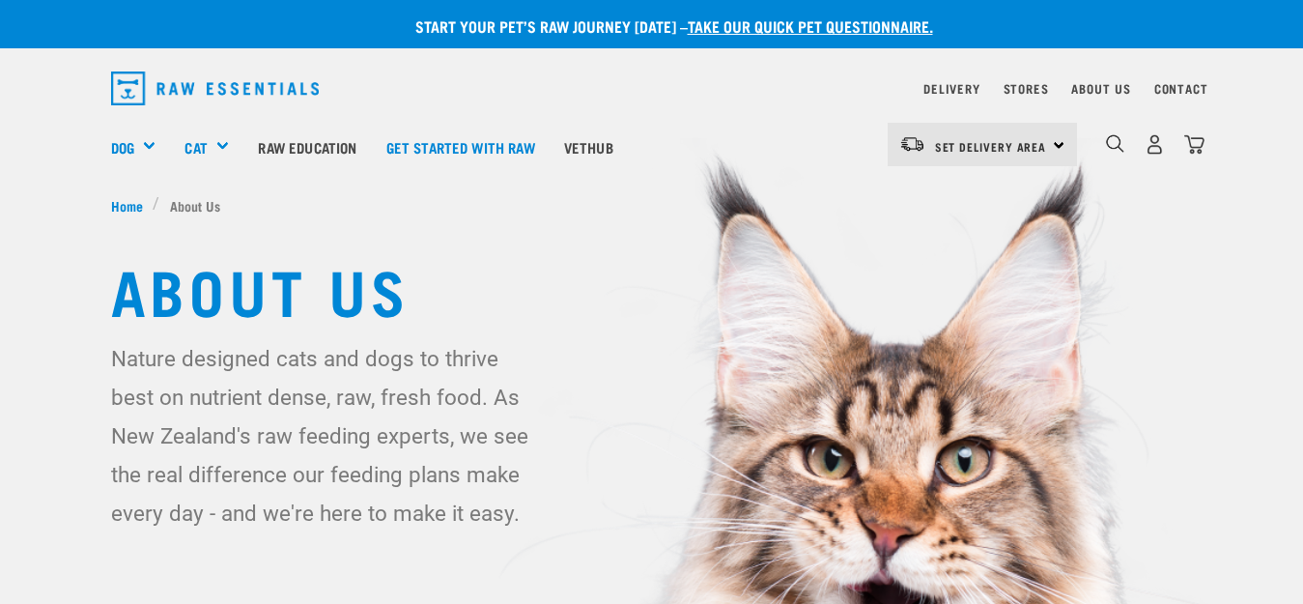 The height and width of the screenshot is (604, 1303). I want to click on a: Stores, so click(1026, 88).